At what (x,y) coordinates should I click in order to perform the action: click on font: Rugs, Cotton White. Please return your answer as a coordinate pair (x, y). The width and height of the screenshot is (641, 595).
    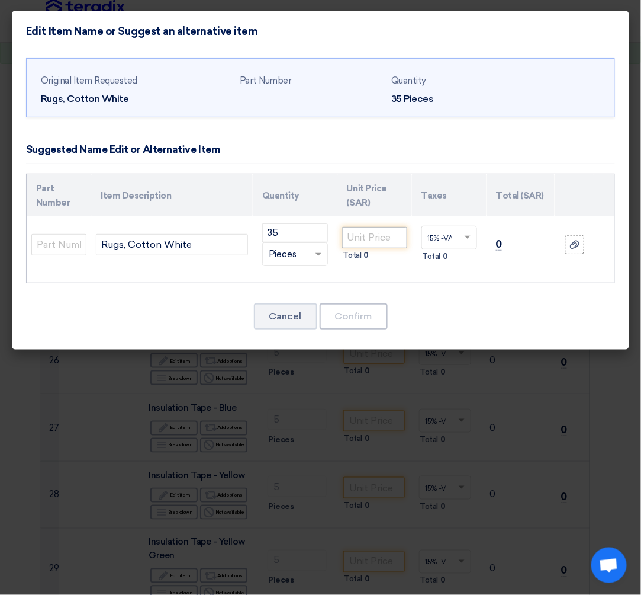
    Looking at the image, I should click on (85, 98).